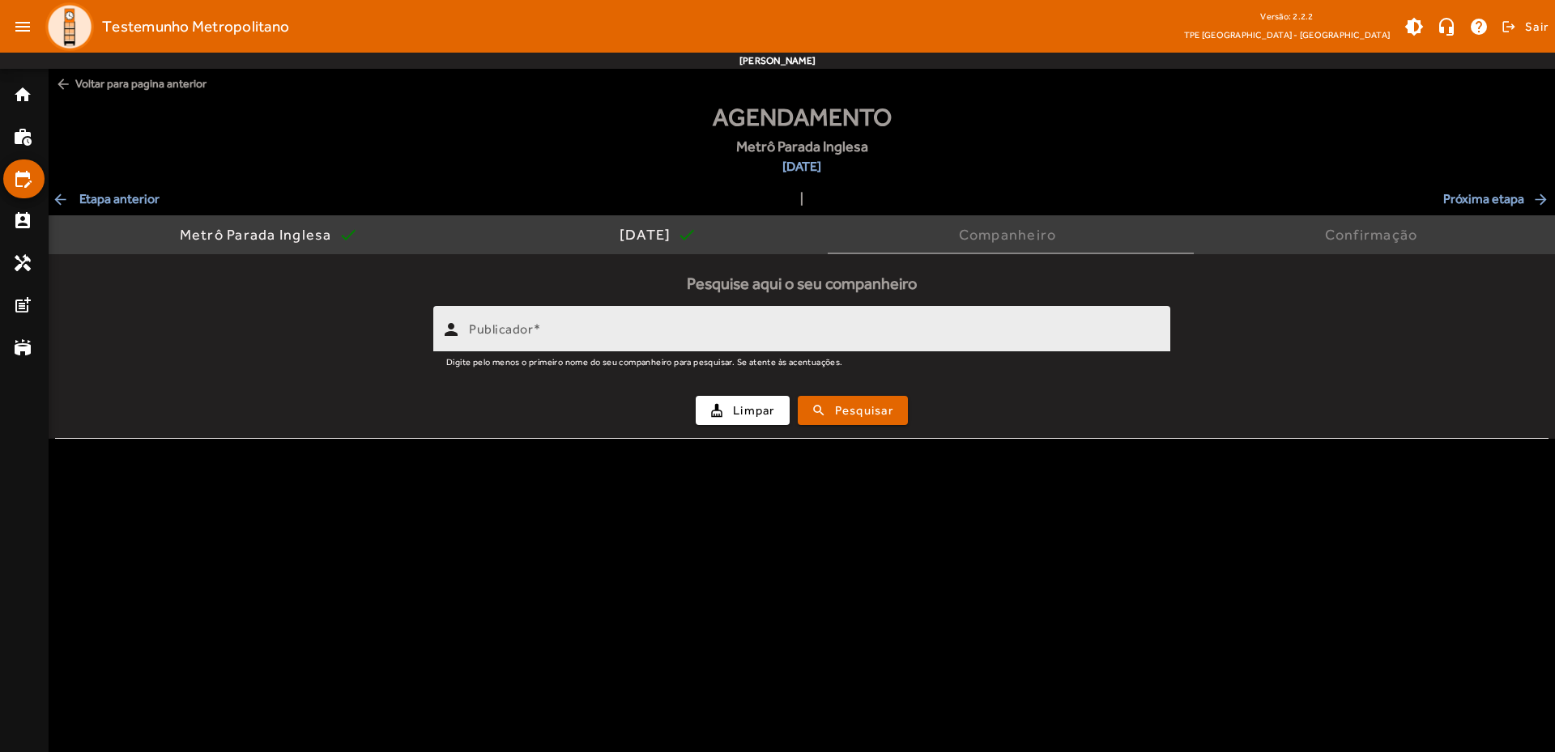  I want to click on span: Metrô Parada Inglesa, so click(802, 146).